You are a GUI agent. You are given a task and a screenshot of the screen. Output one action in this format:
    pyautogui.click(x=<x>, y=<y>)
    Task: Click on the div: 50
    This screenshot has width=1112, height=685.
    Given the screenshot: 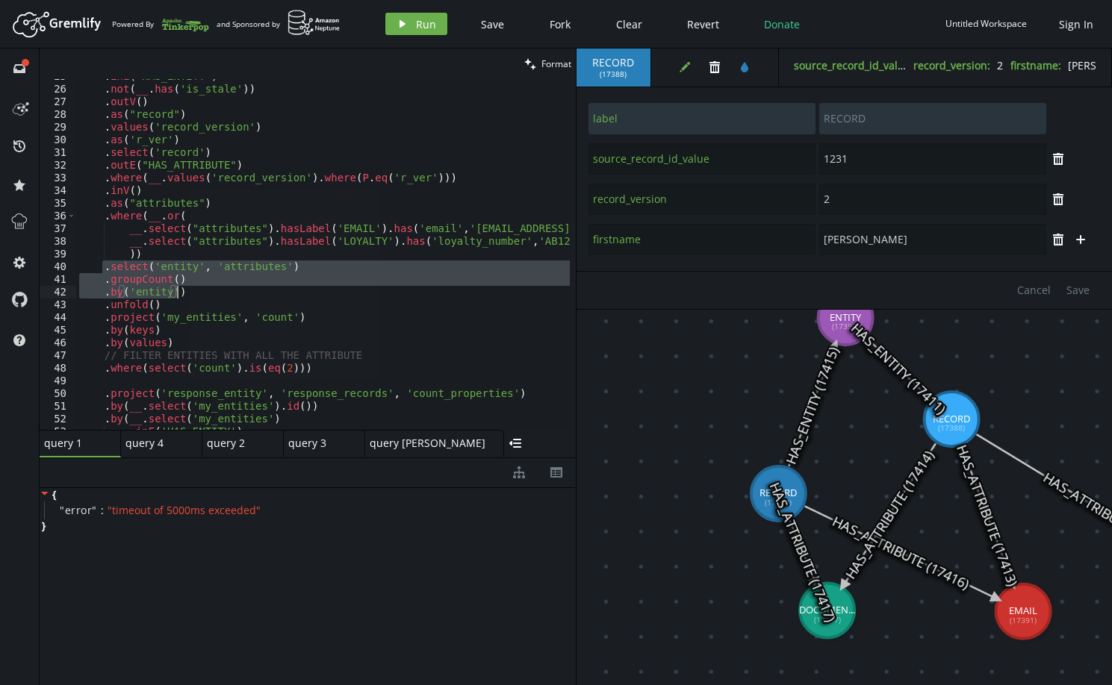 What is the action you would take?
    pyautogui.click(x=57, y=393)
    